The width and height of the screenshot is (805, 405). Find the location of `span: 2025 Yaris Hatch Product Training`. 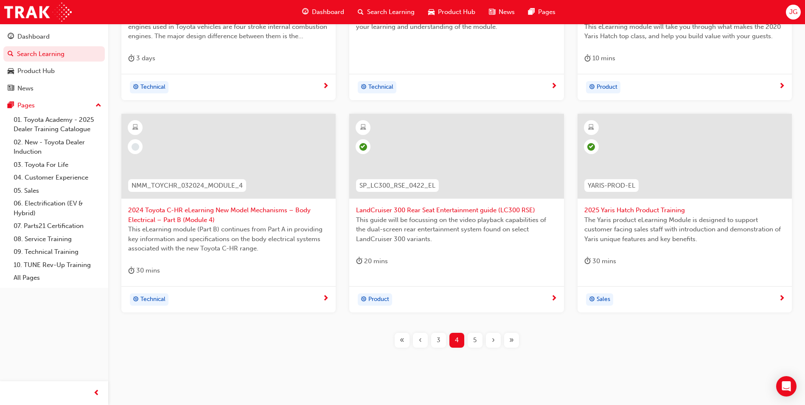

span: 2025 Yaris Hatch Product Training is located at coordinates (684, 210).